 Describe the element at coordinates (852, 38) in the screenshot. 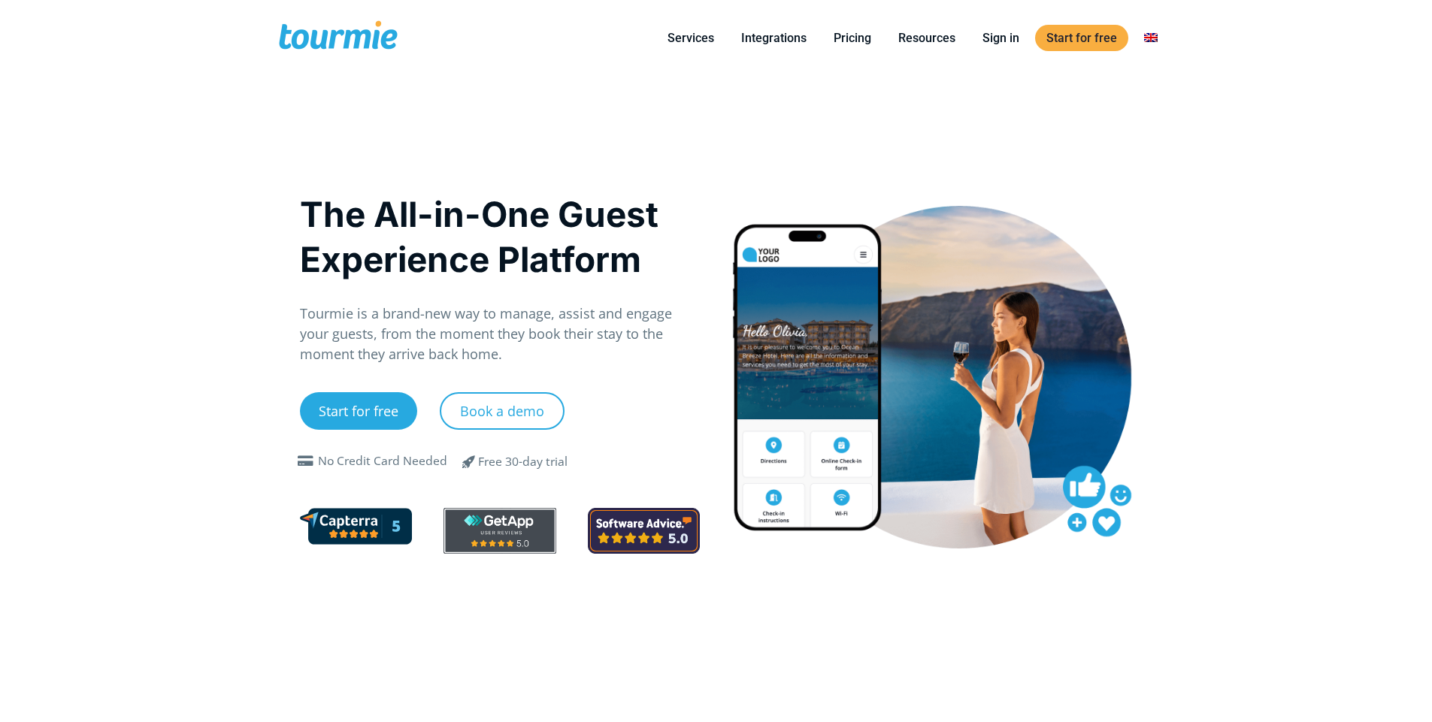

I see `a: Pricing` at that location.